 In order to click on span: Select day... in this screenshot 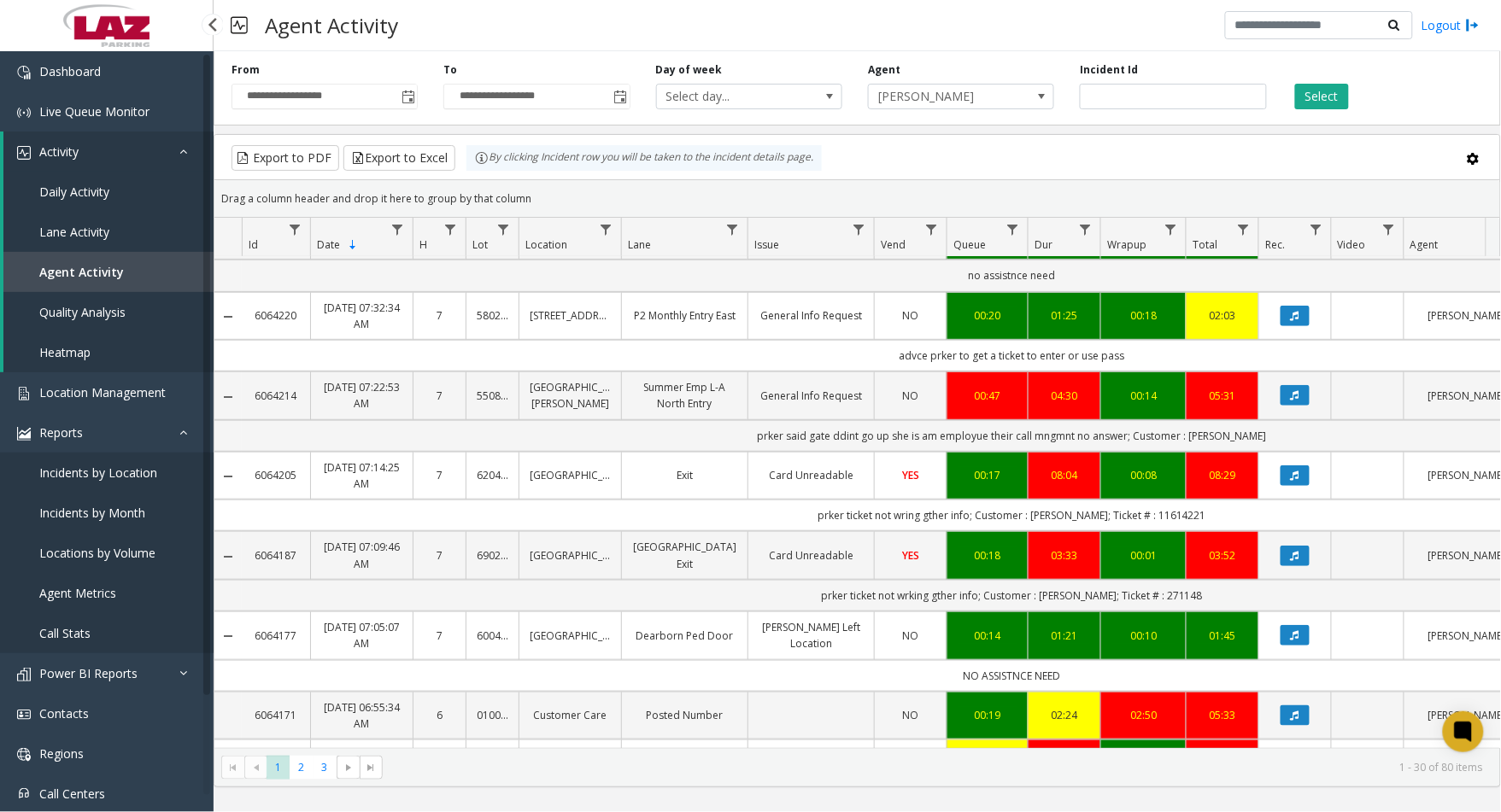, I will do `click(730, 97)`.